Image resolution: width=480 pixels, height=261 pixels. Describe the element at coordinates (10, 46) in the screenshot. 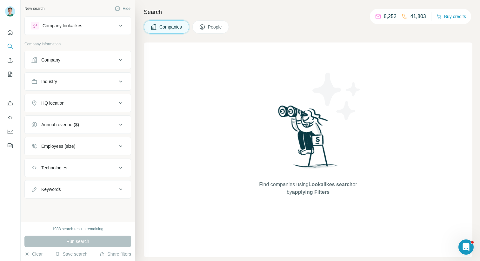

I see `button: Search` at that location.